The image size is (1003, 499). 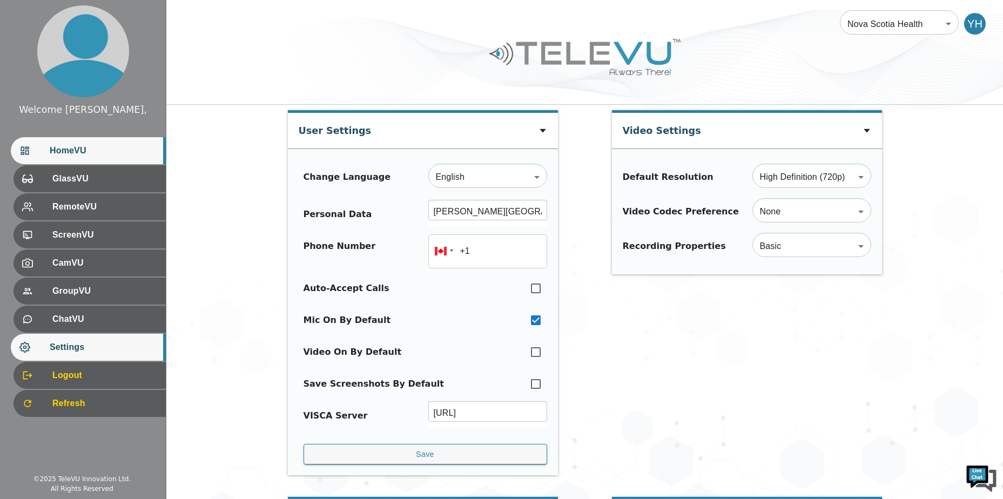 I want to click on textarea: Type your message and hit 'Enter', so click(x=105, y=314).